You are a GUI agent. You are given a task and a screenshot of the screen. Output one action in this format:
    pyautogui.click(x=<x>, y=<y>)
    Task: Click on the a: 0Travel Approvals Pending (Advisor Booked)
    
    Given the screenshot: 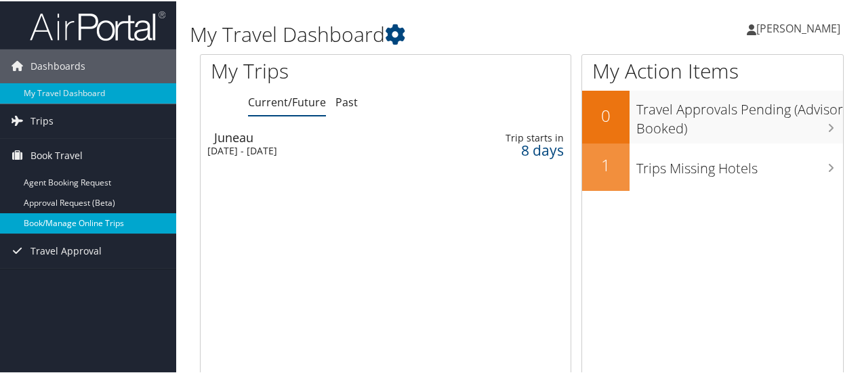 What is the action you would take?
    pyautogui.click(x=712, y=115)
    